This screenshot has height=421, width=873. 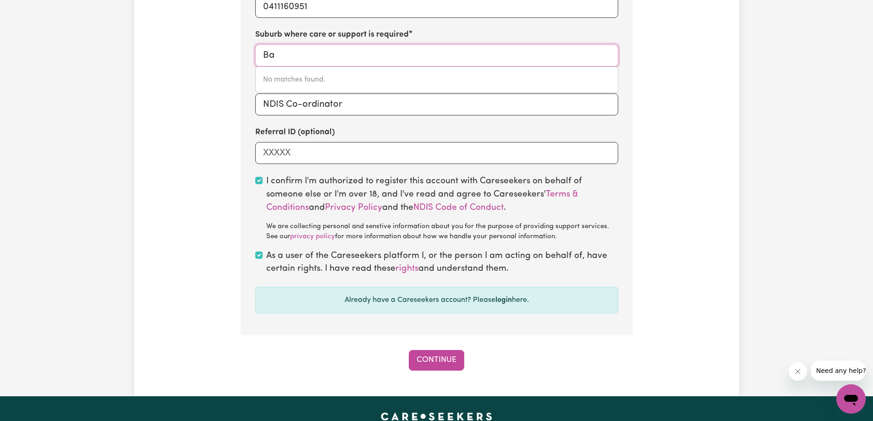 I want to click on div: menu-options, so click(x=437, y=80).